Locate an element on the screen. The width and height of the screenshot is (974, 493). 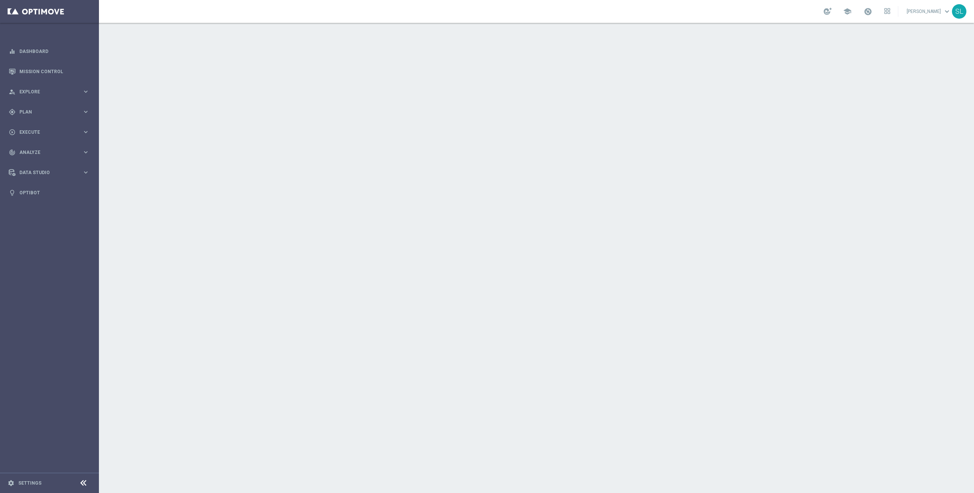
i: settings is located at coordinates (11, 483).